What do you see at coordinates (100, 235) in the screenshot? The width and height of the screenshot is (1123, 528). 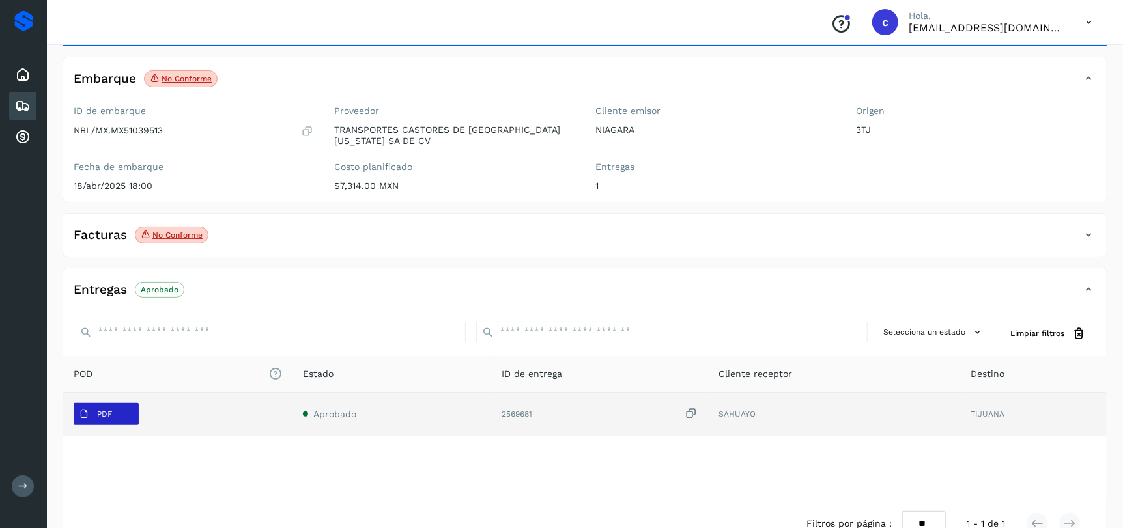 I see `h4: Facturas` at bounding box center [100, 235].